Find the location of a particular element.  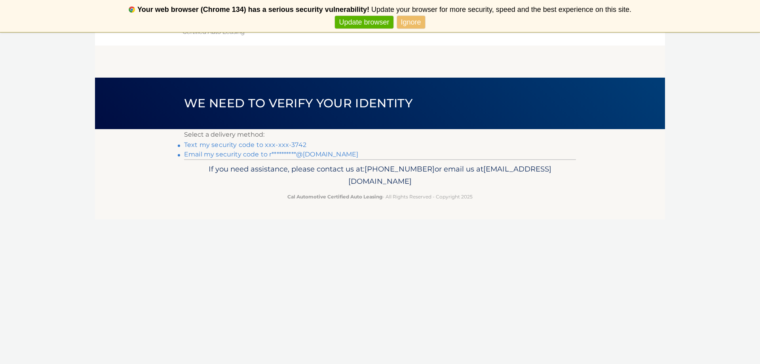

strong: Cal Automotive Certified Auto Leasing is located at coordinates (335, 196).